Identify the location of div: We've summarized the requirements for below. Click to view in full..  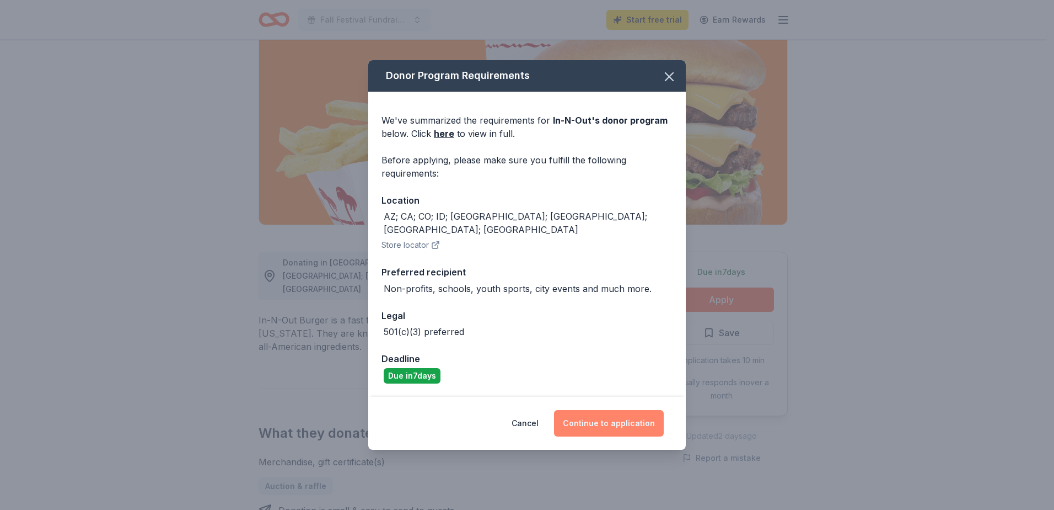
(527, 127).